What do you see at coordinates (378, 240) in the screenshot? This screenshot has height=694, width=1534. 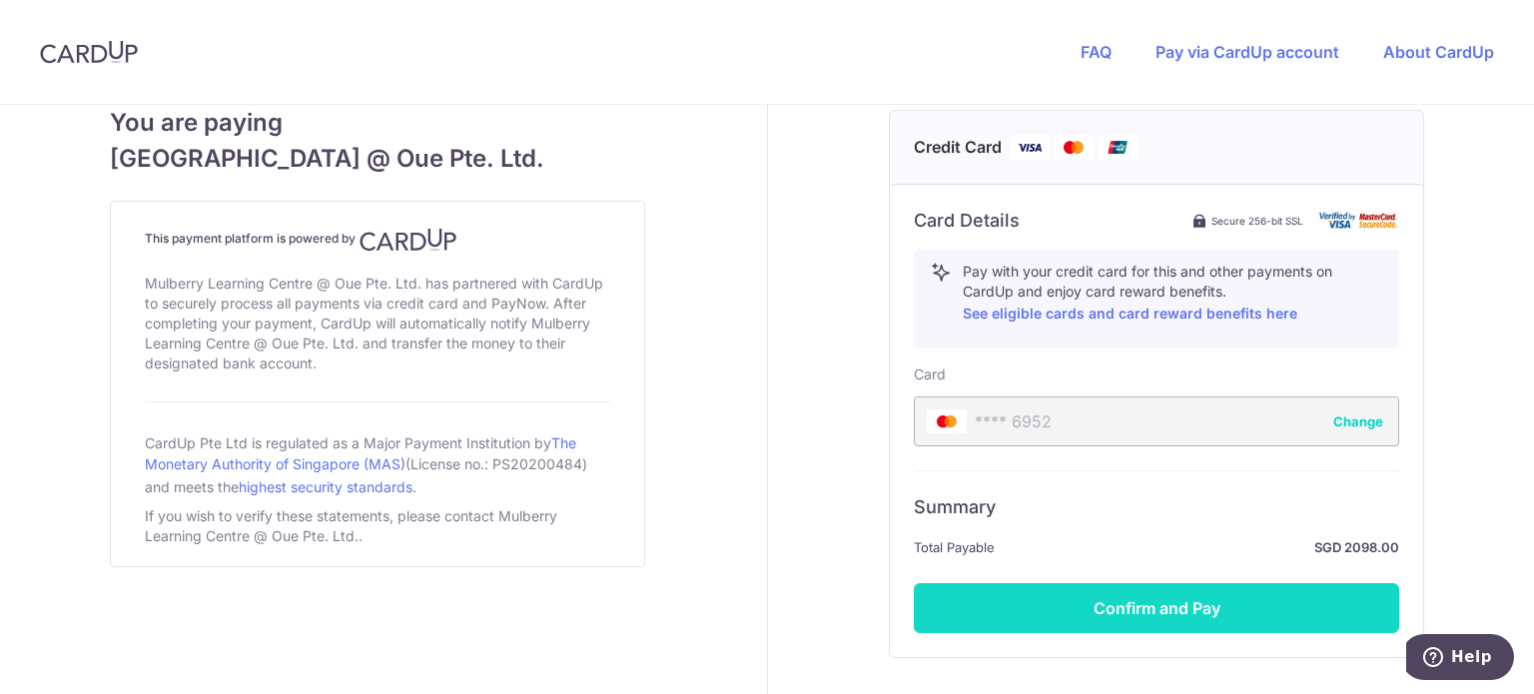 I see `h4: This payment platform is powered by` at bounding box center [378, 240].